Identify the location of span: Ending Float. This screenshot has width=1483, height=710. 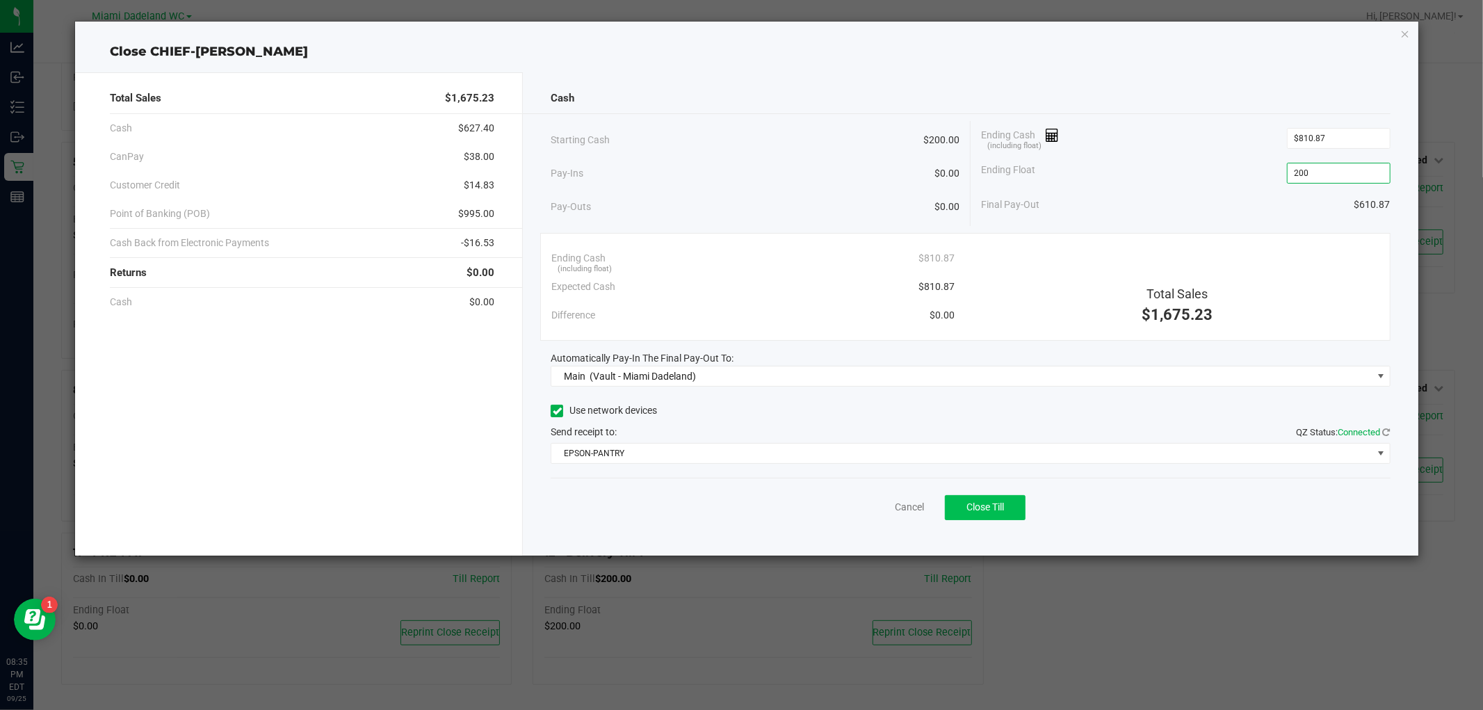
(1008, 173).